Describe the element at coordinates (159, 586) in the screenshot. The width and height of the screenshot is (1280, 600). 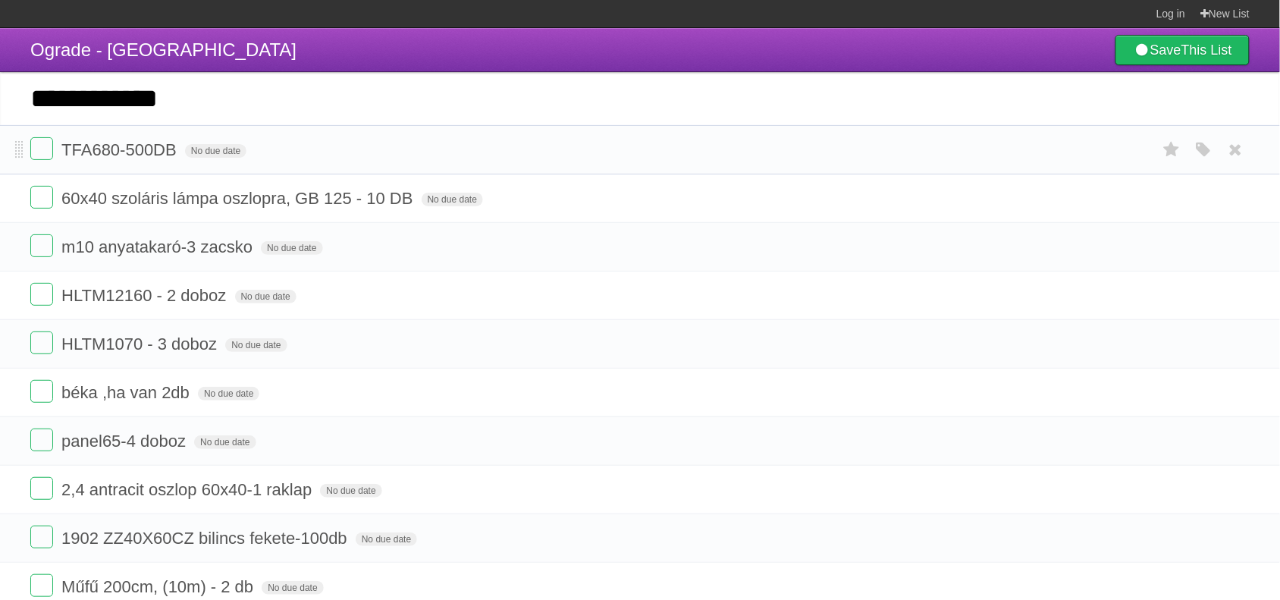
I see `span: Műfű 200cm, (10m) - 2 db` at that location.